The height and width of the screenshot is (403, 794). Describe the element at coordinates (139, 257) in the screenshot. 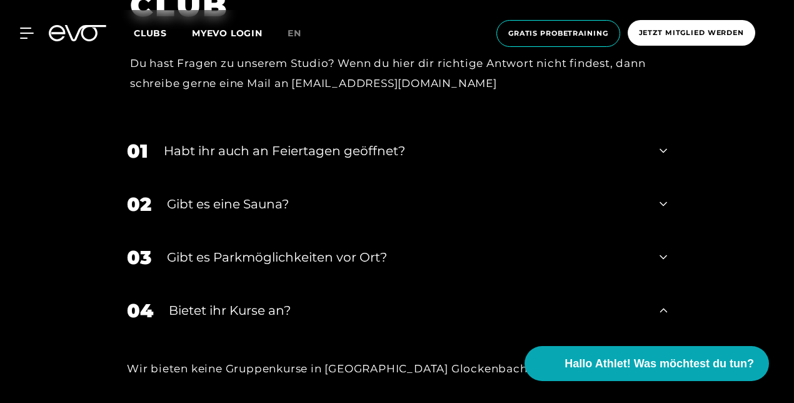

I see `div: 03` at that location.